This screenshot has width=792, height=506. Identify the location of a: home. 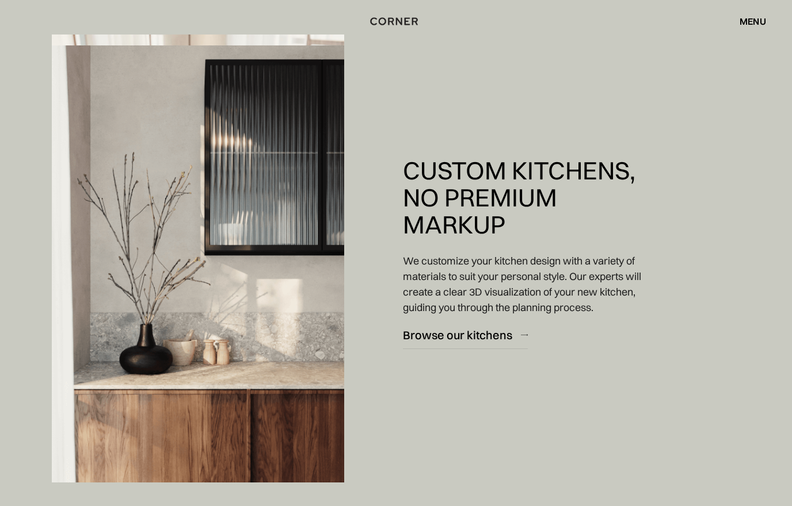
(396, 21).